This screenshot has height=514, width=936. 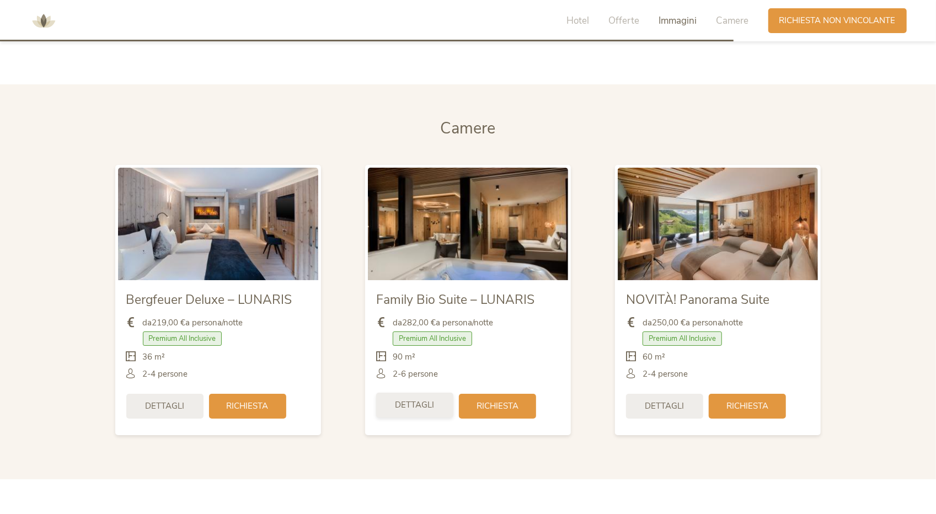 I want to click on span: 60 m², so click(x=654, y=357).